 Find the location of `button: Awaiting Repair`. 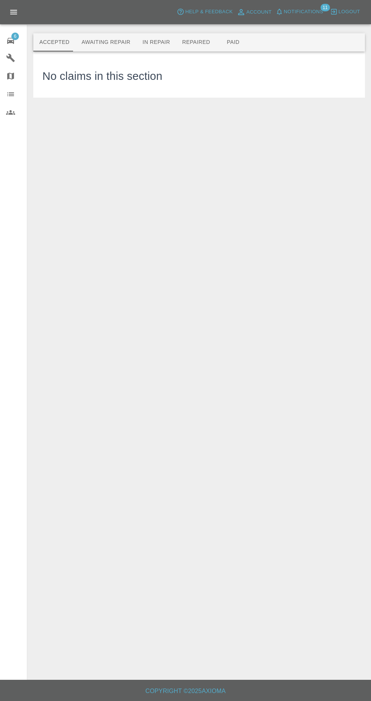

button: Awaiting Repair is located at coordinates (106, 42).